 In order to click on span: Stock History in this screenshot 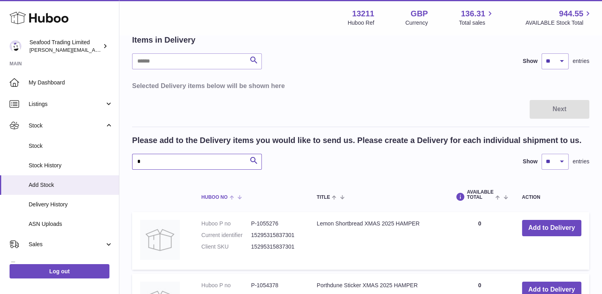, I will do `click(71, 165)`.